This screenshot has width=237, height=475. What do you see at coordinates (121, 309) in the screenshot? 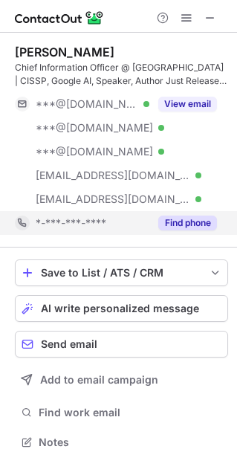
I see `button: AI write personalized message` at bounding box center [121, 309].